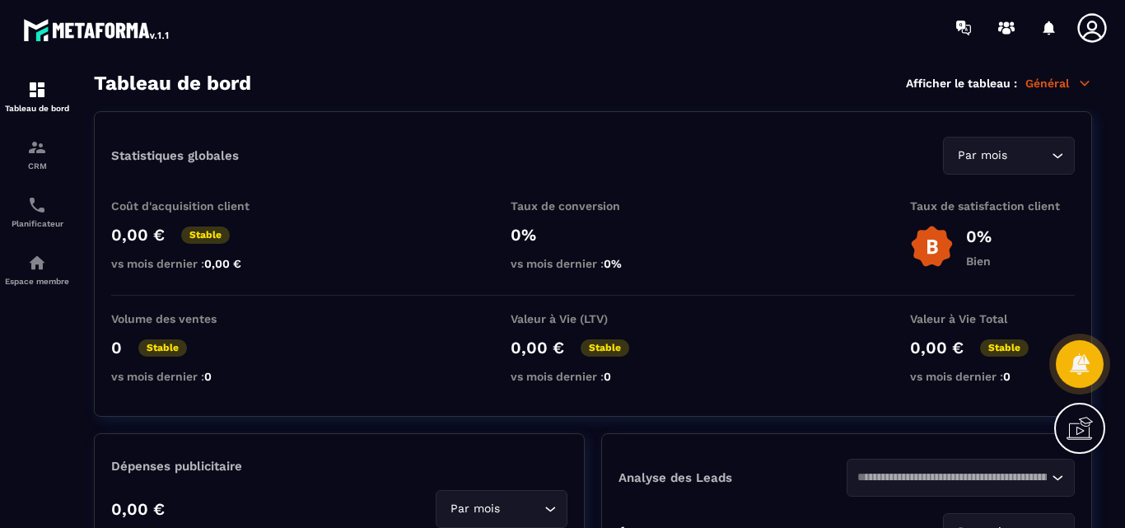  I want to click on p: Coût d'acquisition client, so click(194, 206).